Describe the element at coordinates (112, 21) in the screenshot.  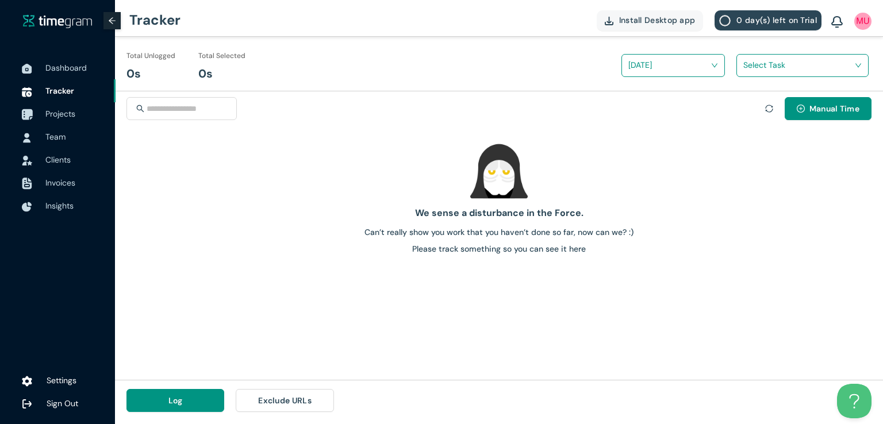
I see `span: arrow-left` at that location.